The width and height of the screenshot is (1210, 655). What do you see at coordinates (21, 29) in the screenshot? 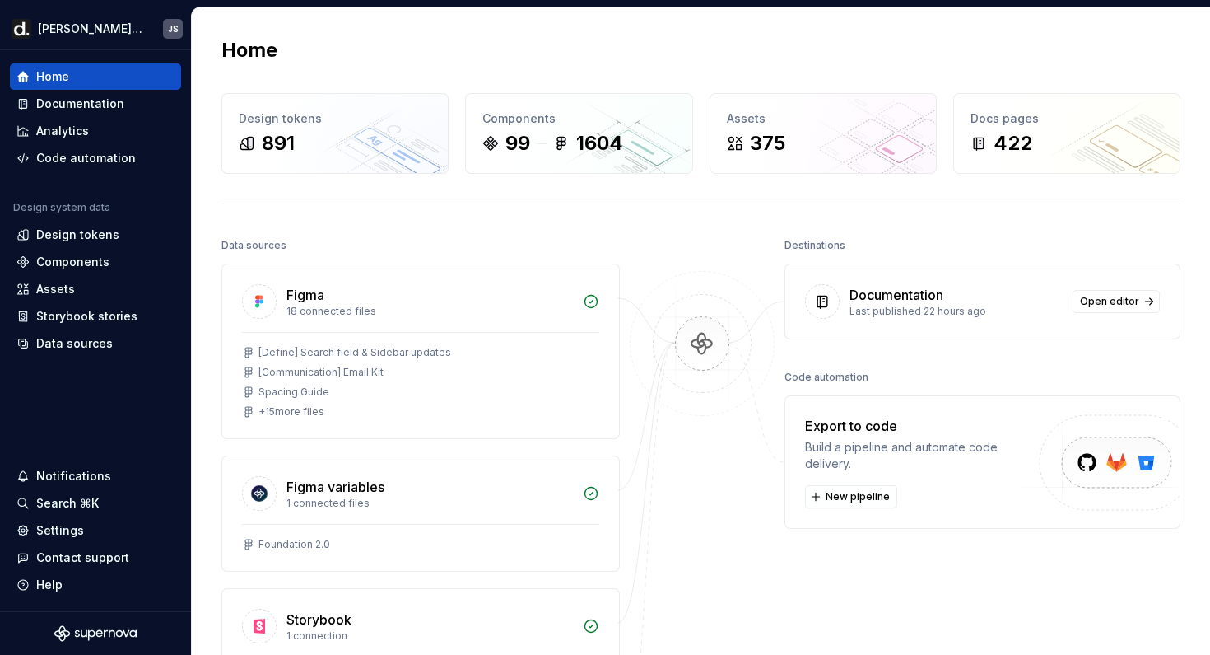
I see `img: b918d911-6884-482e-9304-cbecc30deec6.png` at bounding box center [21, 29].